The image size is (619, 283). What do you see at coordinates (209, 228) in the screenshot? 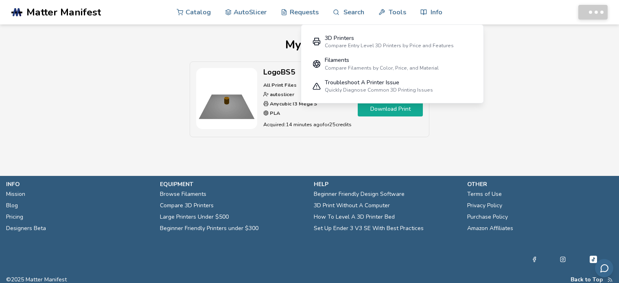
I see `a: Beginner Friendly Printers under $300` at bounding box center [209, 228].